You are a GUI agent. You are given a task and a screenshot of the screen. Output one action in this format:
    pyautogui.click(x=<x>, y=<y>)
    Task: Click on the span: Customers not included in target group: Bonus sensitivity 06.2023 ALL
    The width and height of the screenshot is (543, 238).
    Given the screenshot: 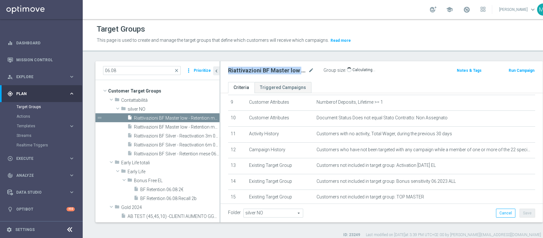 What is the action you would take?
    pyautogui.click(x=387, y=181)
    